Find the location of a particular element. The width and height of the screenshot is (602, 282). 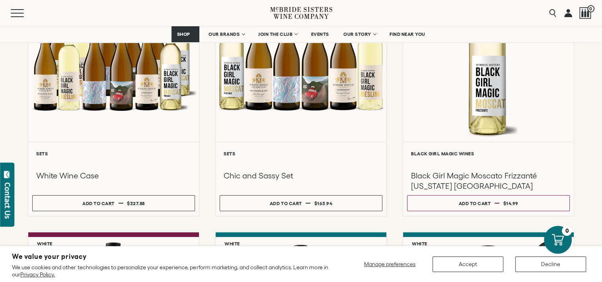

button: Manage preferences is located at coordinates (390, 264).